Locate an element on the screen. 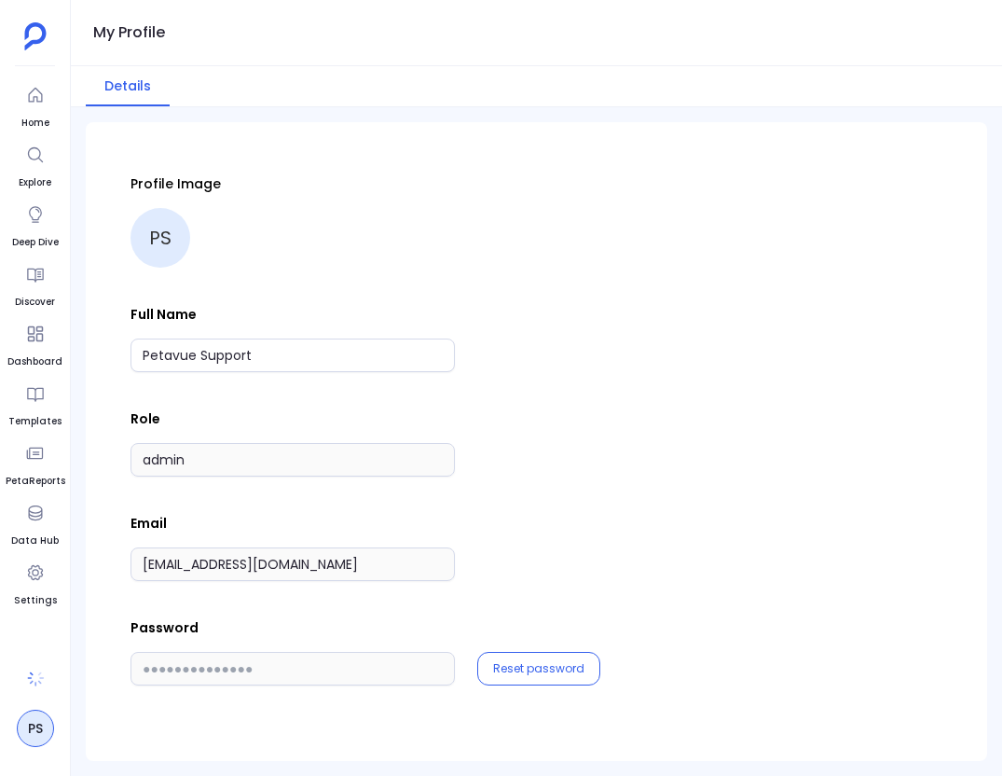  button: Reset password is located at coordinates (539, 668).